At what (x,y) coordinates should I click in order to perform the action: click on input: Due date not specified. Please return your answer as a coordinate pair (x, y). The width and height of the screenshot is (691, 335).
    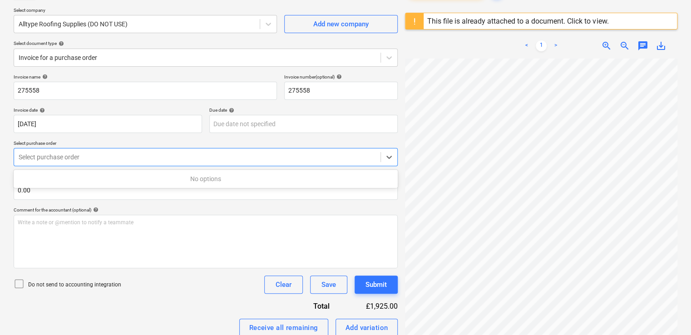
    Looking at the image, I should click on (303, 124).